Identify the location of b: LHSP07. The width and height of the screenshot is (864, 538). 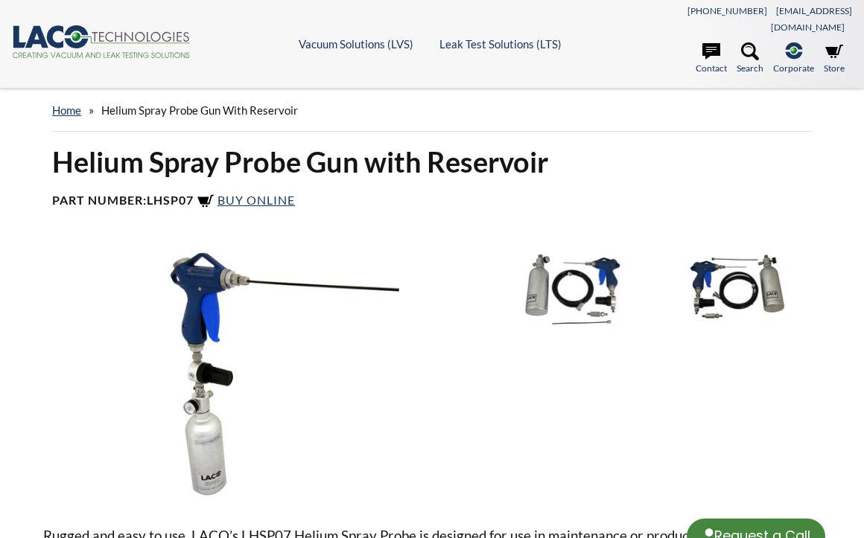
(170, 200).